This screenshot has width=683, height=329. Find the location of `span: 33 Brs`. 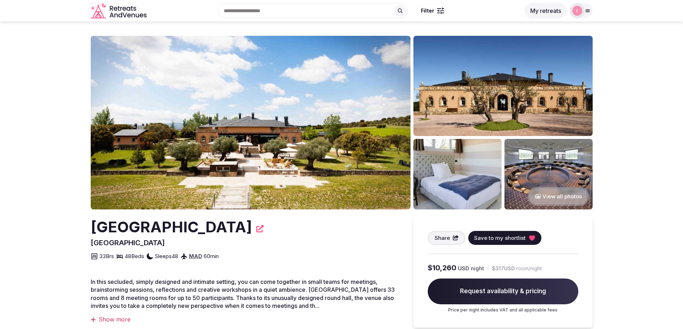

span: 33 Brs is located at coordinates (106, 256).